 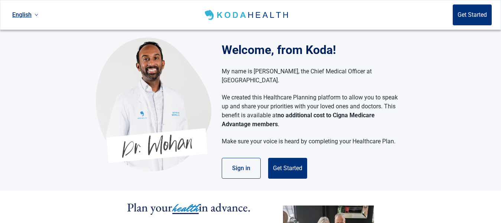 I want to click on span: Plan your, so click(x=150, y=207).